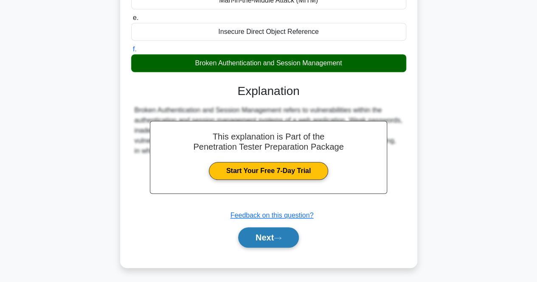 This screenshot has height=282, width=537. I want to click on div: Broken Authentication and Session Management refers to vulnerabilities within the authentication ..., so click(269, 131).